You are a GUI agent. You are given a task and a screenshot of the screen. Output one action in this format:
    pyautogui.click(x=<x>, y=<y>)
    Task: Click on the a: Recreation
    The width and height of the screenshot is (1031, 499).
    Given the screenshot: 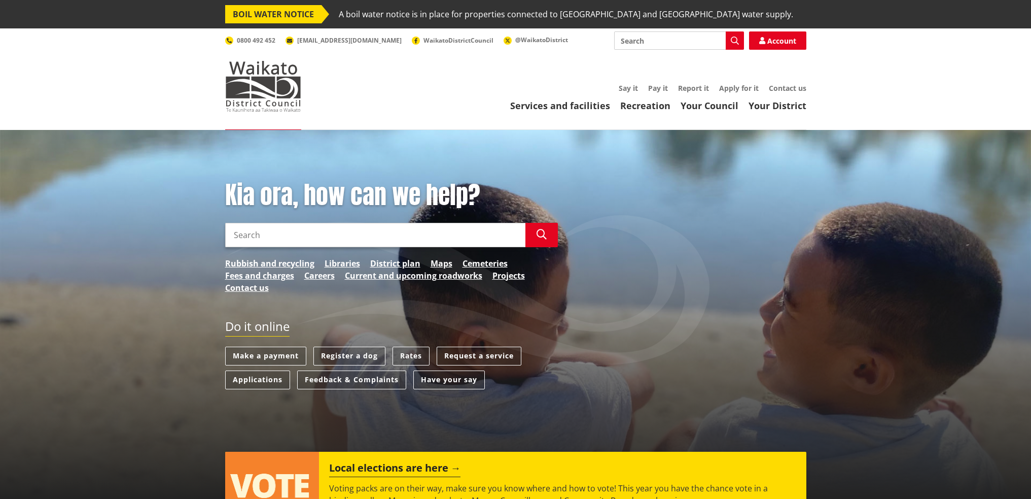 What is the action you would take?
    pyautogui.click(x=645, y=106)
    